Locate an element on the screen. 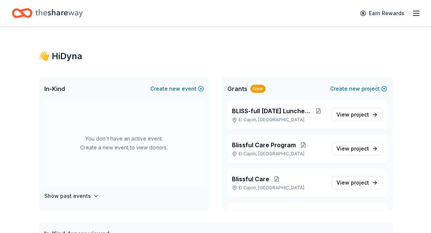 The height and width of the screenshot is (233, 431). span: Grants is located at coordinates (238, 89).